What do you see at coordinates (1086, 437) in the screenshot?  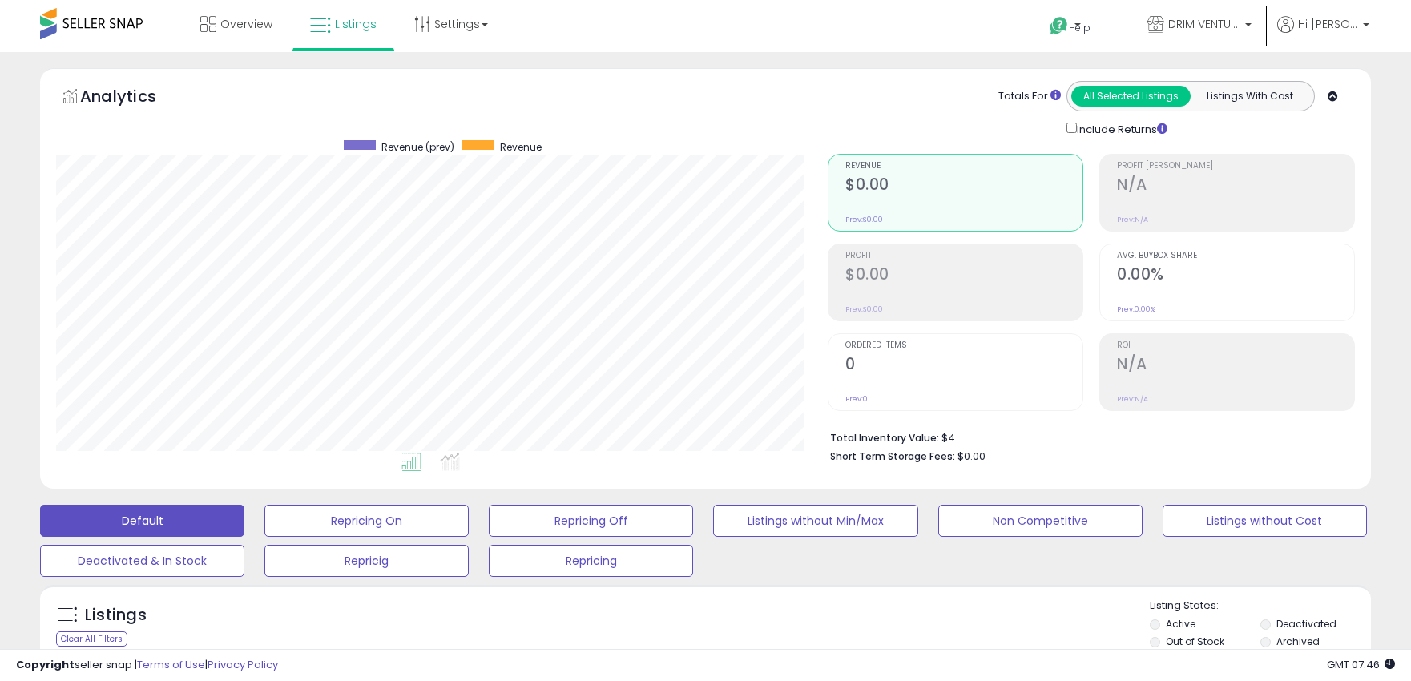 I see `li: $4` at bounding box center [1086, 437].